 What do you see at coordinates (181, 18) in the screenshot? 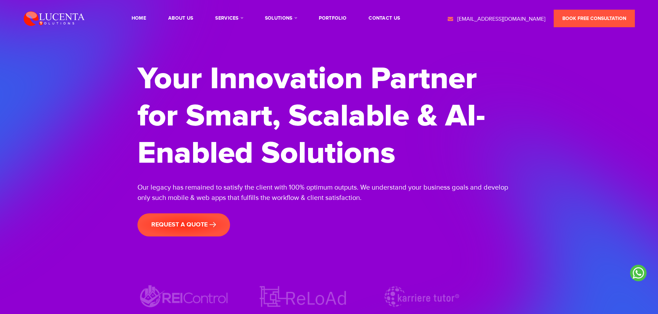
I see `a: About Us` at bounding box center [181, 18].